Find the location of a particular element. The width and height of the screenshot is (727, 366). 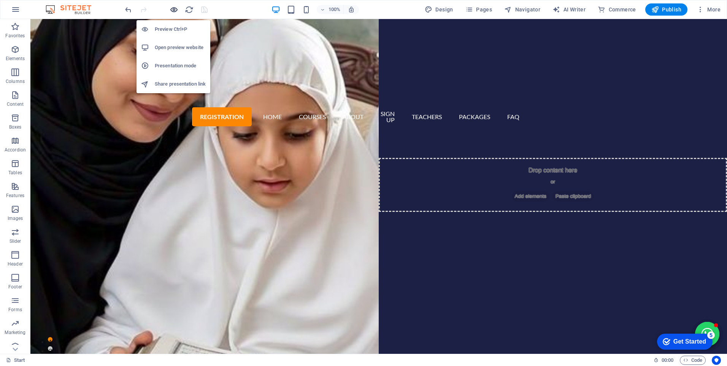

button: Publish is located at coordinates (666, 10).